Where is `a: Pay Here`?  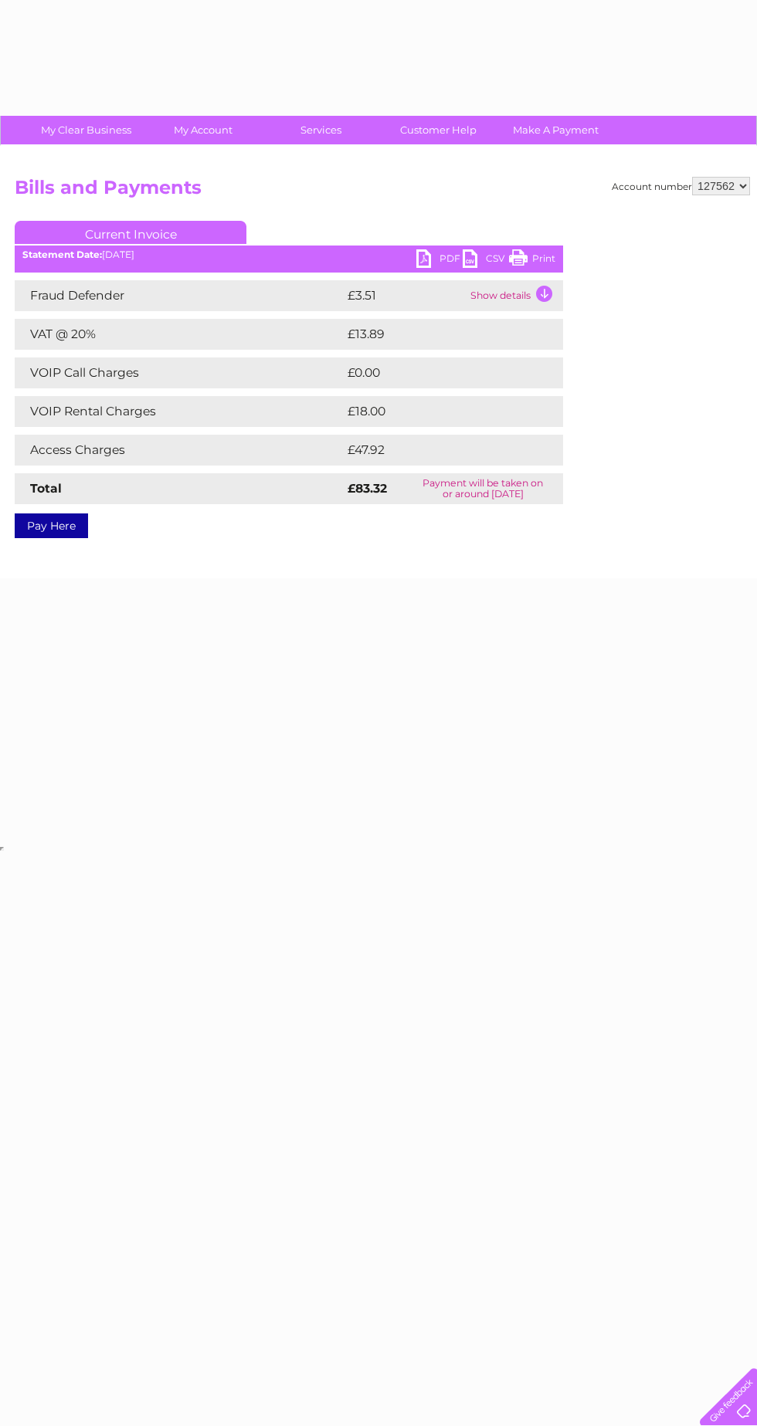
a: Pay Here is located at coordinates (51, 526).